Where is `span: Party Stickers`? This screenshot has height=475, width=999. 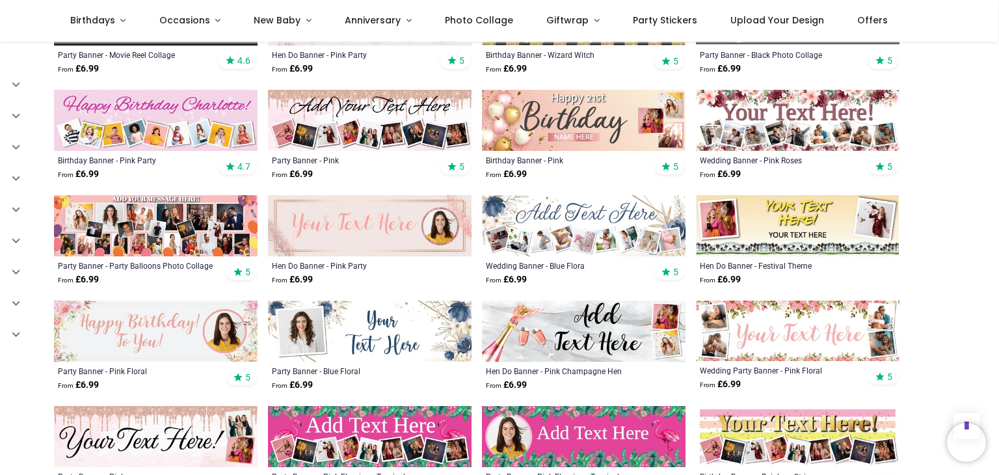
span: Party Stickers is located at coordinates (664, 20).